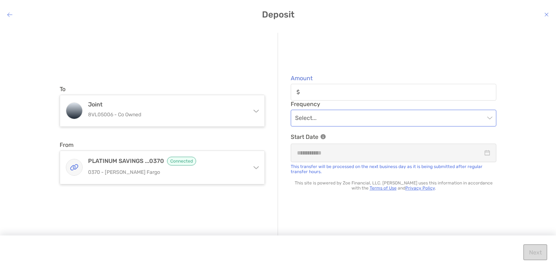  I want to click on label: To, so click(63, 89).